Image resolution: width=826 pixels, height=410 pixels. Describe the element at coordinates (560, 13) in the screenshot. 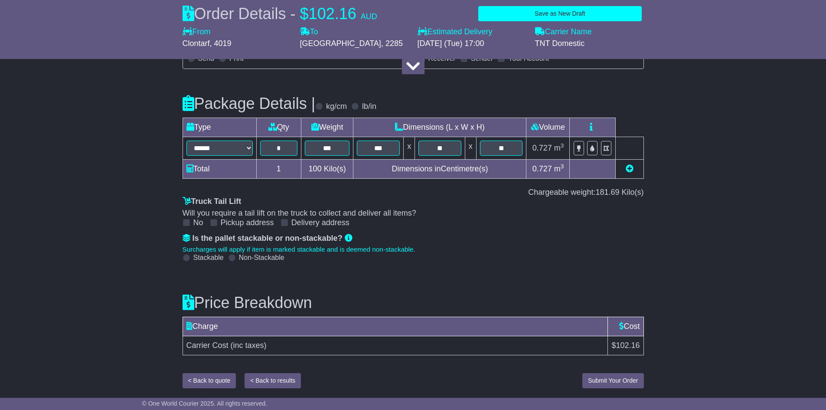

I see `button: Save as New Draft` at that location.